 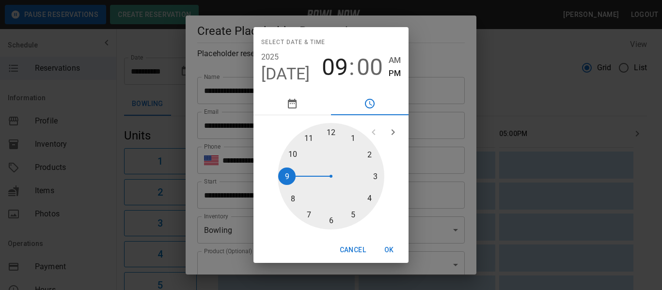 I want to click on button: 00, so click(x=370, y=67).